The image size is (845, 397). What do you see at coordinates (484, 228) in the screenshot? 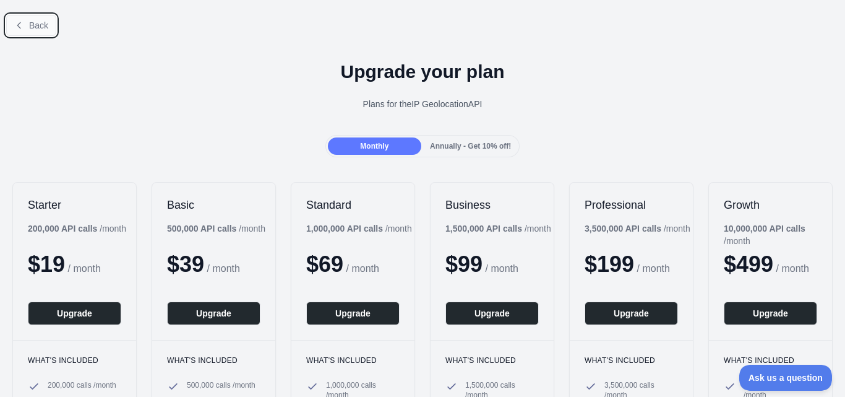
I see `b: 1,500,000 API calls` at bounding box center [484, 228].